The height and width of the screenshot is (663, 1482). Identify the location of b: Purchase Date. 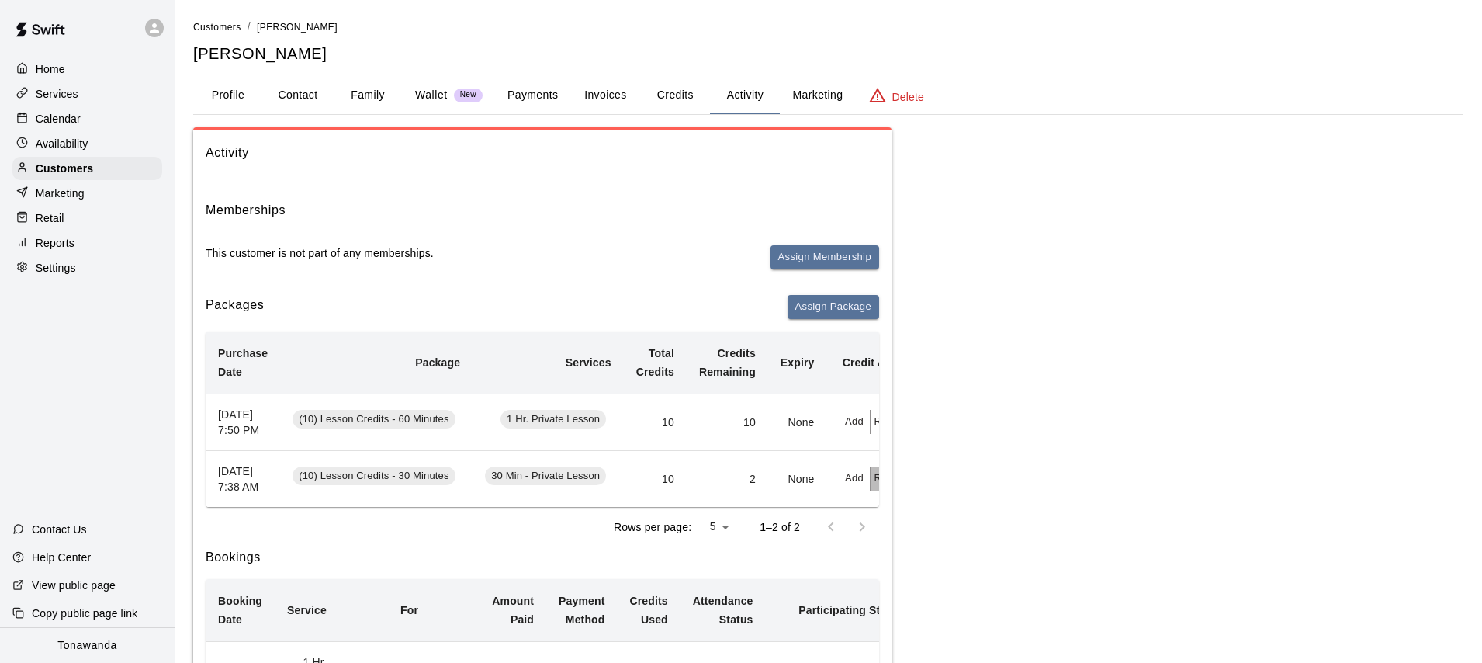
(243, 362).